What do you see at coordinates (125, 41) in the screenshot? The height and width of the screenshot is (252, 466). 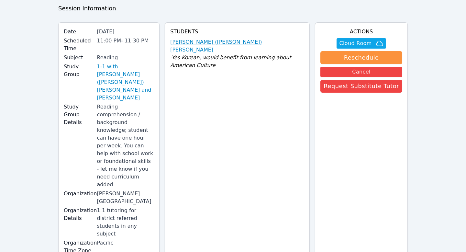 I see `div: 11:00 PM - 11:30 PM` at bounding box center [125, 41].